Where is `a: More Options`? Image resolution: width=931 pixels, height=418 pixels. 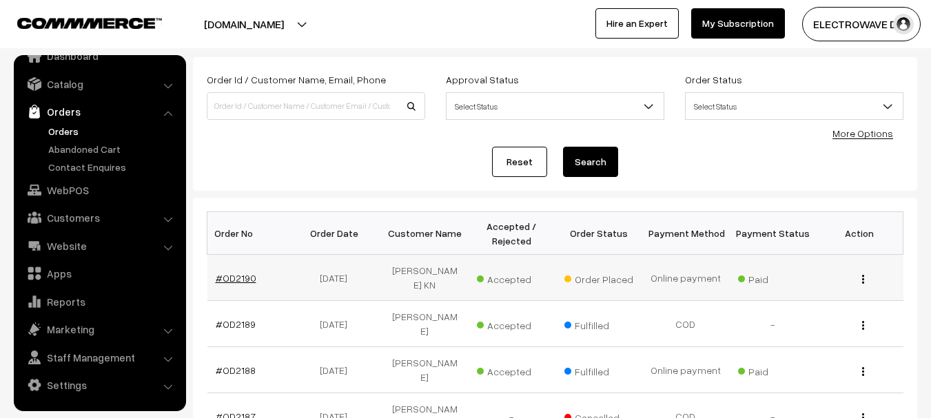
a: More Options is located at coordinates (863, 133).